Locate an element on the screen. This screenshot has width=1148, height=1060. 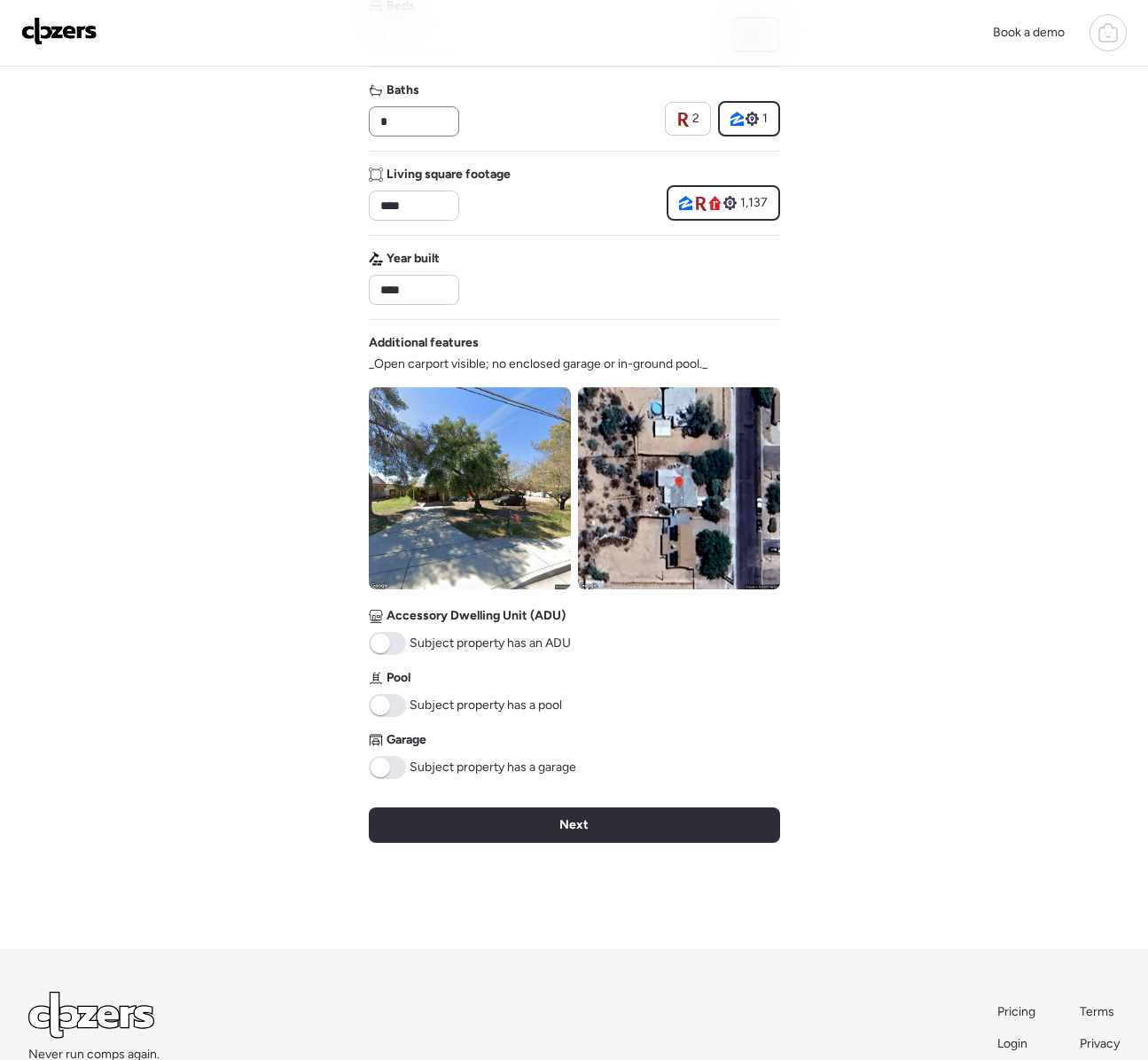
span: Book a demo is located at coordinates (1028, 32).